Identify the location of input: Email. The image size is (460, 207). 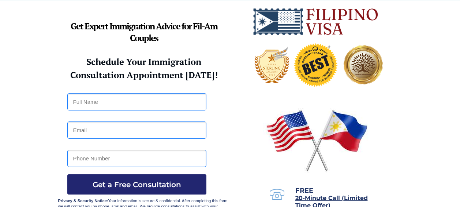
(137, 130).